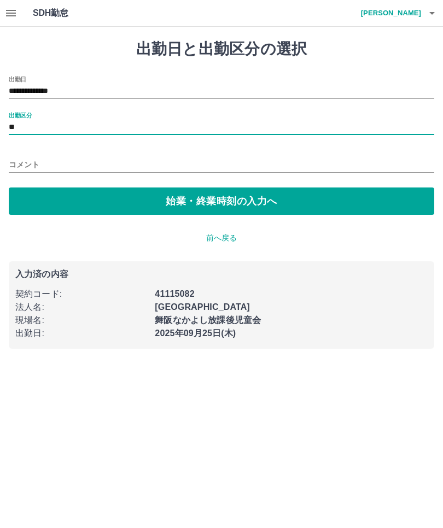 The height and width of the screenshot is (528, 443). Describe the element at coordinates (221, 201) in the screenshot. I see `button: 始業・終業時刻の入力へ` at that location.